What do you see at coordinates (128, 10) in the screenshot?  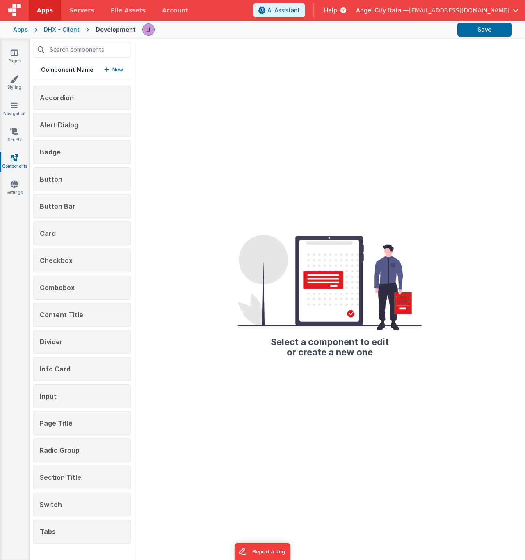 I see `span: File Assets` at bounding box center [128, 10].